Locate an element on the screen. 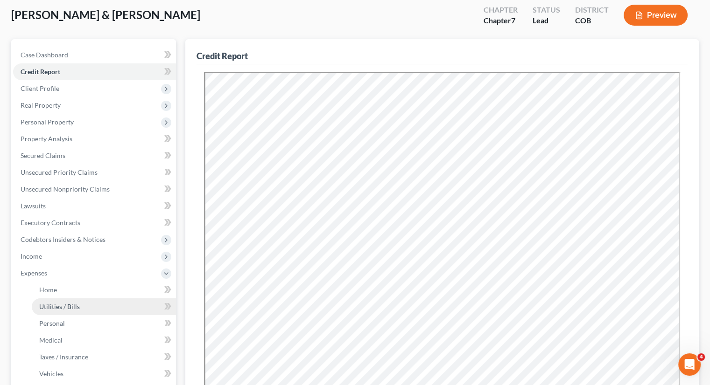 The width and height of the screenshot is (710, 385). a: Property Analysis is located at coordinates (94, 139).